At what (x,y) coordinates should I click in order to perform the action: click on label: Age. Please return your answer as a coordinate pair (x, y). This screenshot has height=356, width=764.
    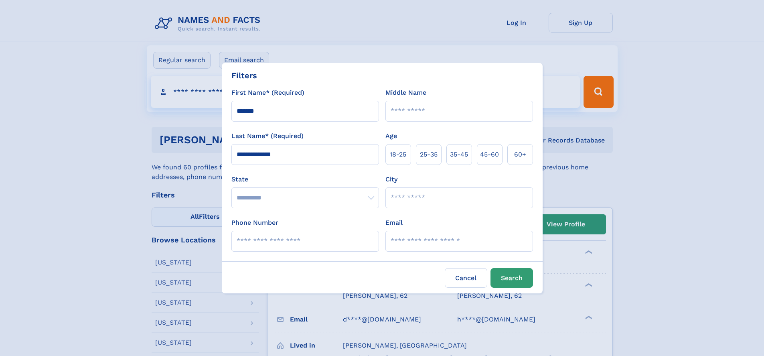
    Looking at the image, I should click on (391, 136).